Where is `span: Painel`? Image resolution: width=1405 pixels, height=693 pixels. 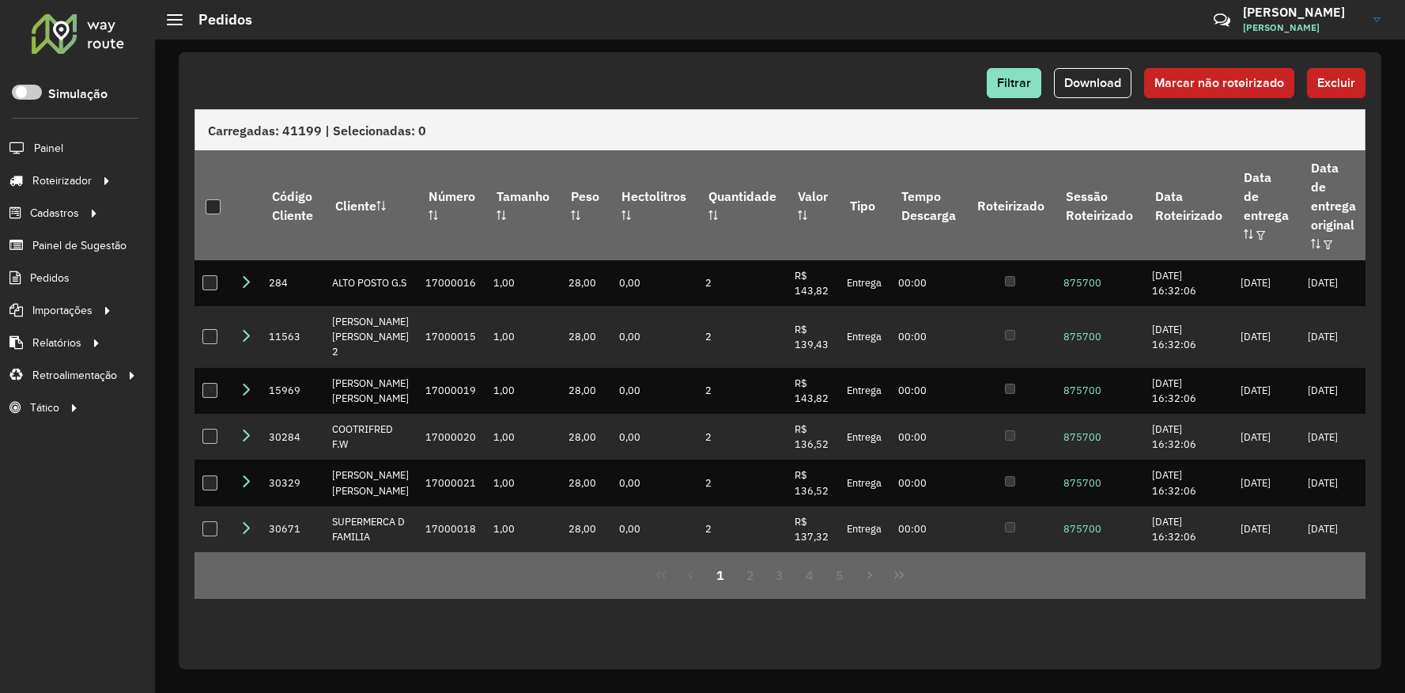
span: Painel is located at coordinates (48, 148).